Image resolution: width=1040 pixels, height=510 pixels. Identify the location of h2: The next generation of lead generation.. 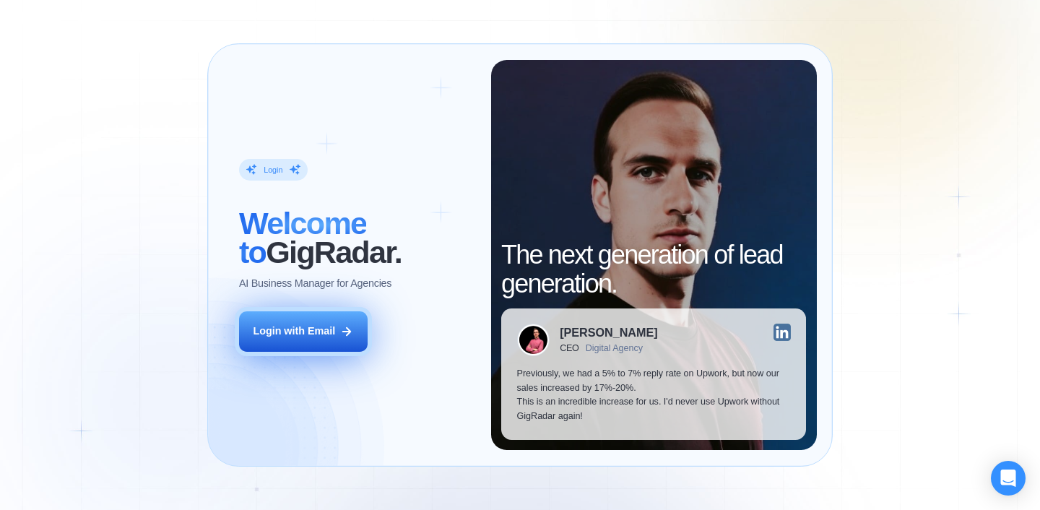
(653, 269).